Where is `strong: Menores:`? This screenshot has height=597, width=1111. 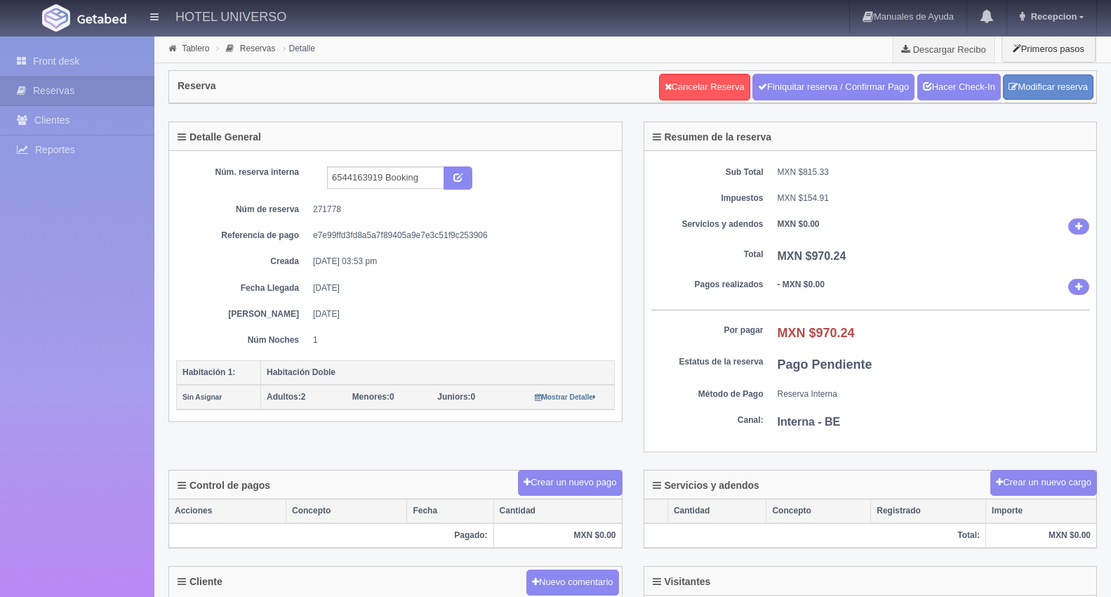
strong: Menores: is located at coordinates (371, 397).